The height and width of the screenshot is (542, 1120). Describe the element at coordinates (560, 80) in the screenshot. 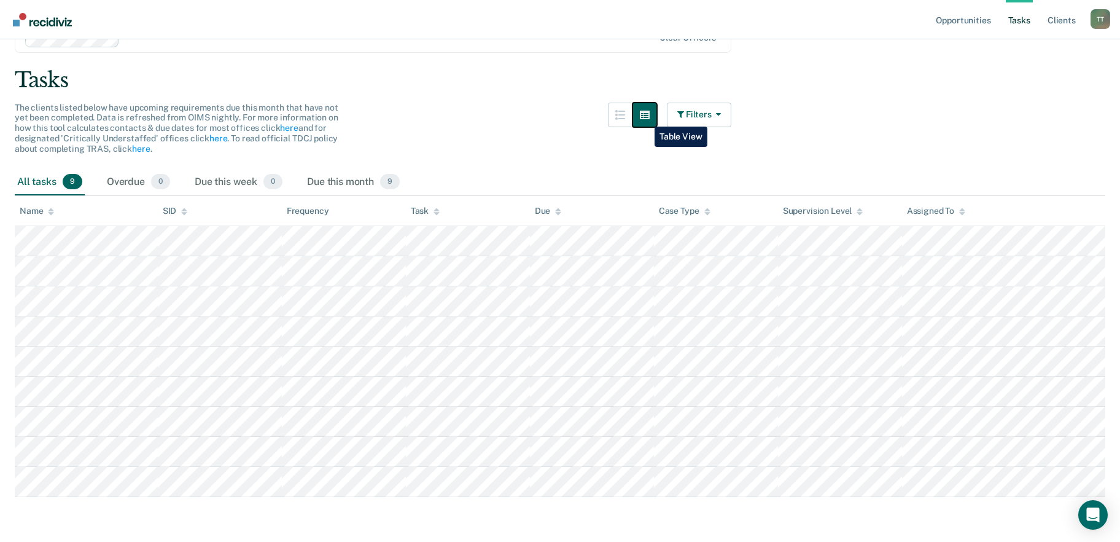

I see `div: Tasks` at that location.